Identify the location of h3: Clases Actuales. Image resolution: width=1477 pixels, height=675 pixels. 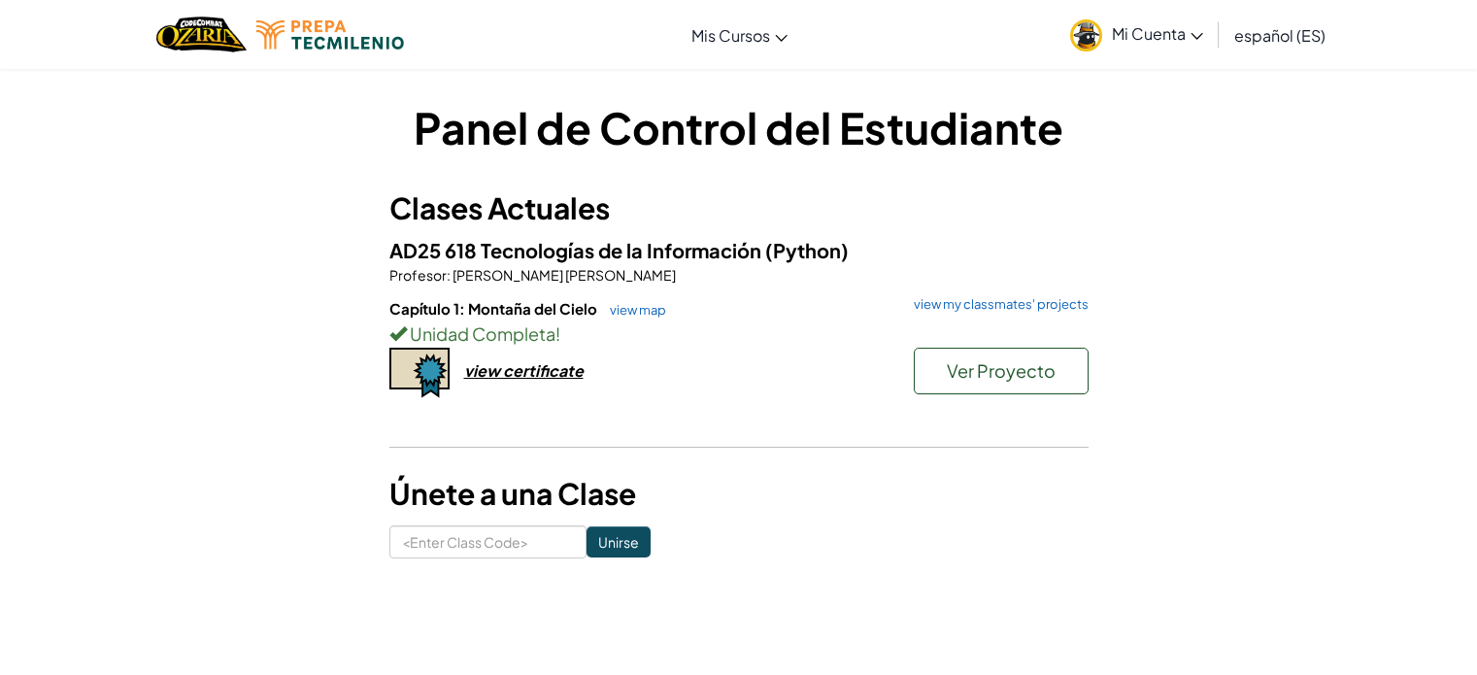
(739, 208).